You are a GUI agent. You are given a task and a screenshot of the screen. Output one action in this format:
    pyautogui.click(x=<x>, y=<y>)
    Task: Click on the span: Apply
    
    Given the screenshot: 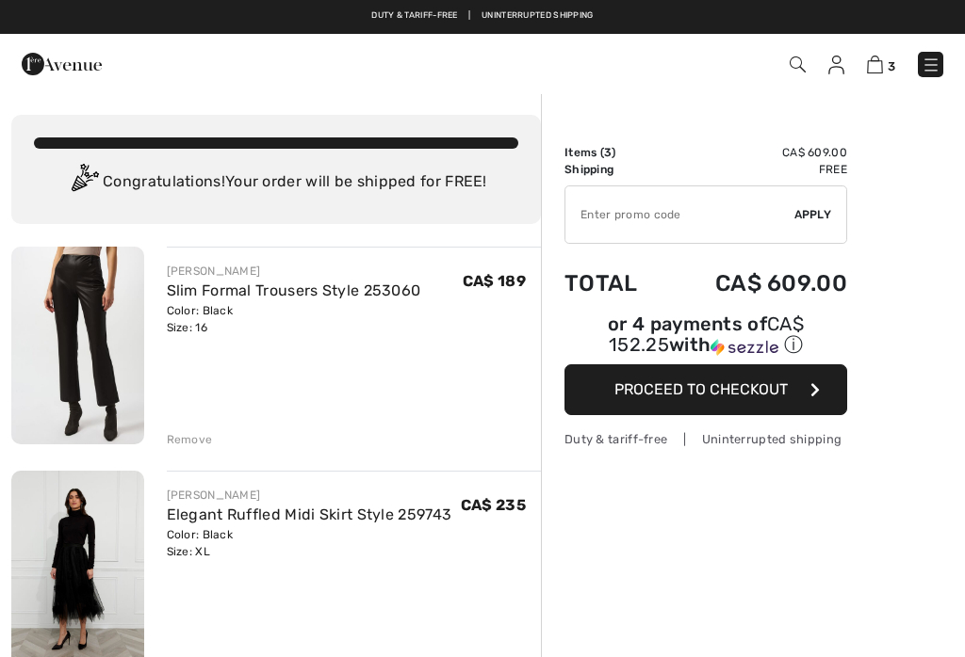 What is the action you would take?
    pyautogui.click(x=813, y=215)
    